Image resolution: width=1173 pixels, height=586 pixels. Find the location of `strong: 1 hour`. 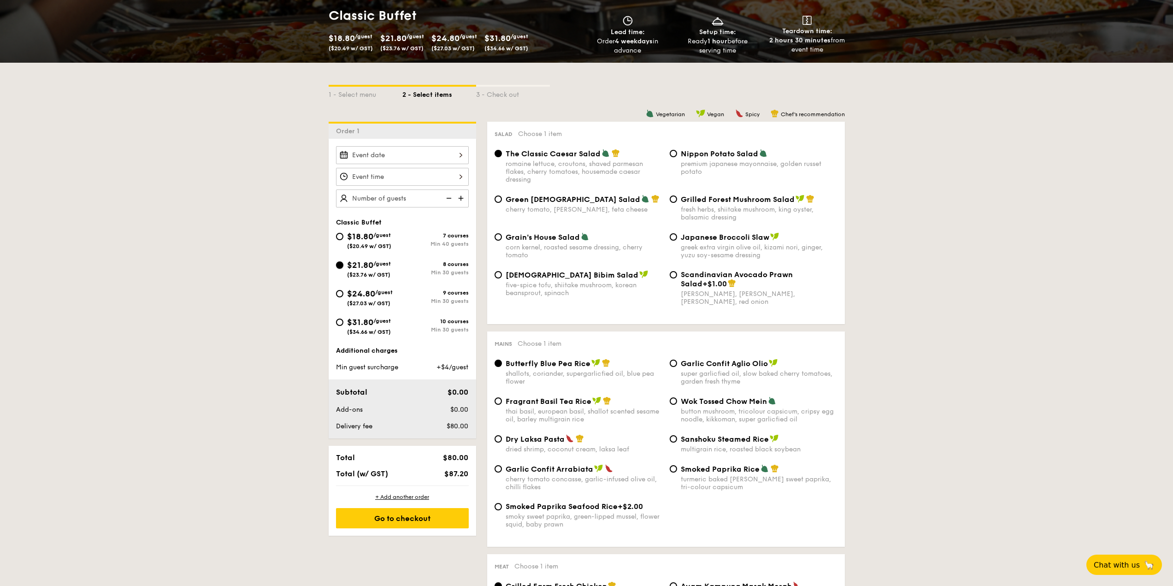

strong: 1 hour is located at coordinates (717, 41).